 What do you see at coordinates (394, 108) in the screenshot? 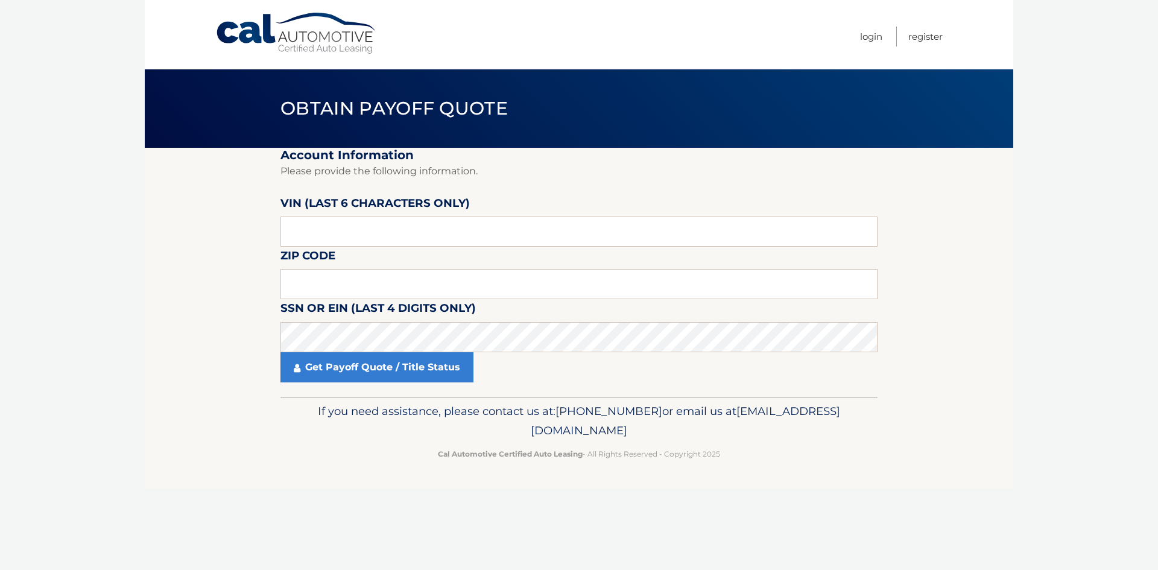
I see `span: Obtain Payoff Quote` at bounding box center [394, 108].